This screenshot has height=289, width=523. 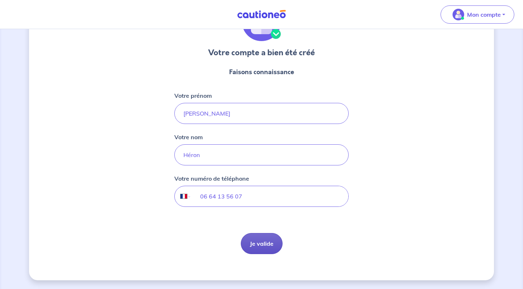 I want to click on p: Votre nom, so click(x=189, y=137).